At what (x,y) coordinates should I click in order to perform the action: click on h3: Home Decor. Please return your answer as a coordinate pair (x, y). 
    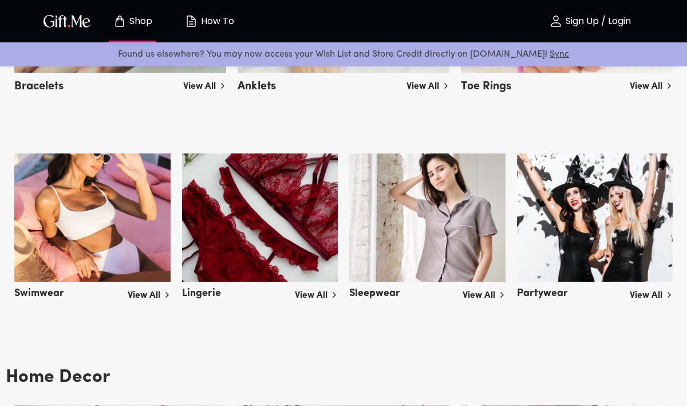
    Looking at the image, I should click on (58, 377).